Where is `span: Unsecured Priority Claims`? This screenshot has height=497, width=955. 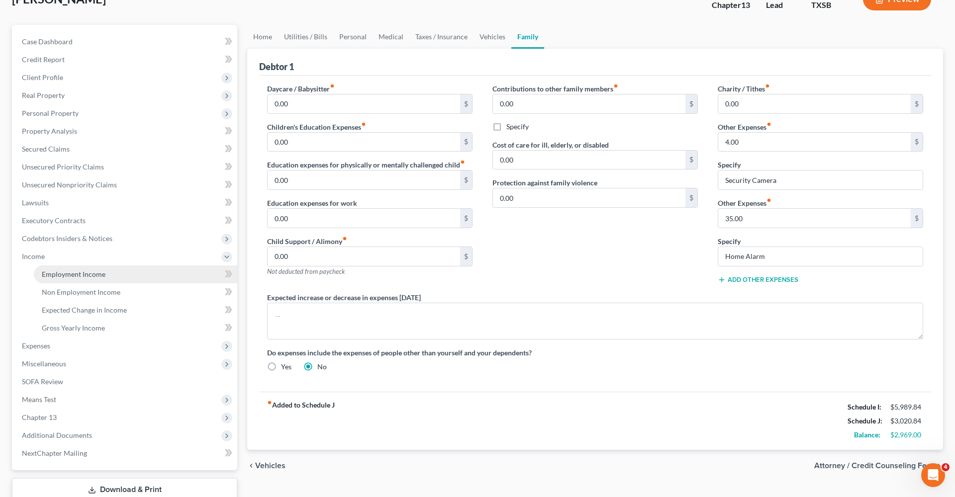 span: Unsecured Priority Claims is located at coordinates (63, 167).